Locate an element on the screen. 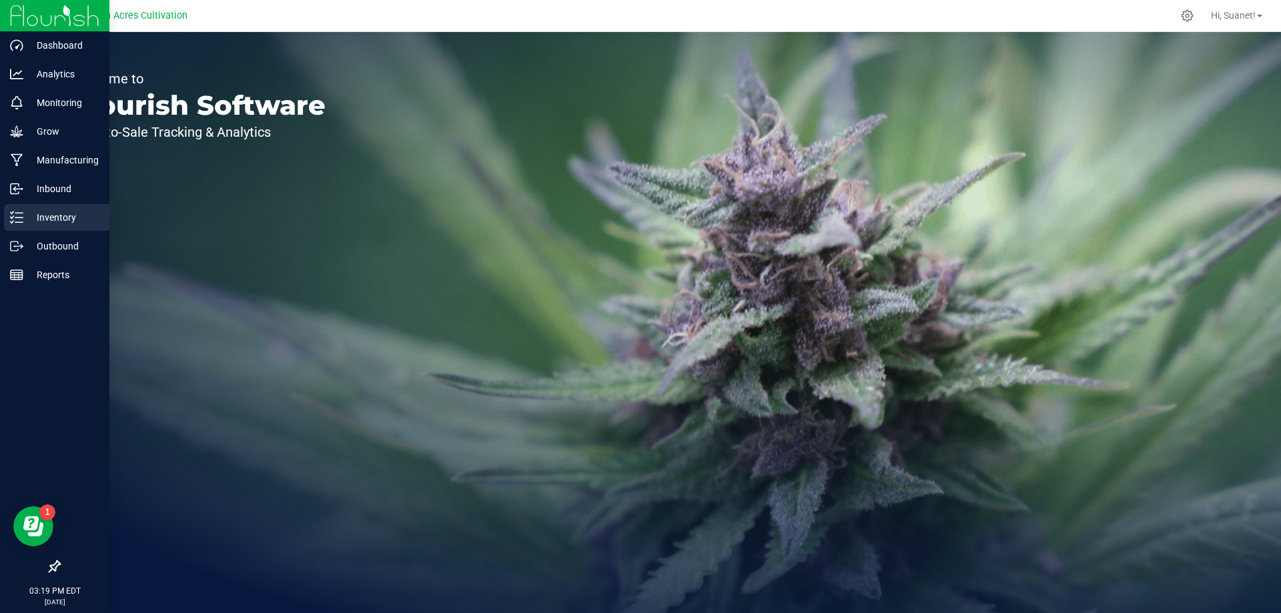 The width and height of the screenshot is (1281, 613). inline-svg: Manufacturing is located at coordinates (17, 160).